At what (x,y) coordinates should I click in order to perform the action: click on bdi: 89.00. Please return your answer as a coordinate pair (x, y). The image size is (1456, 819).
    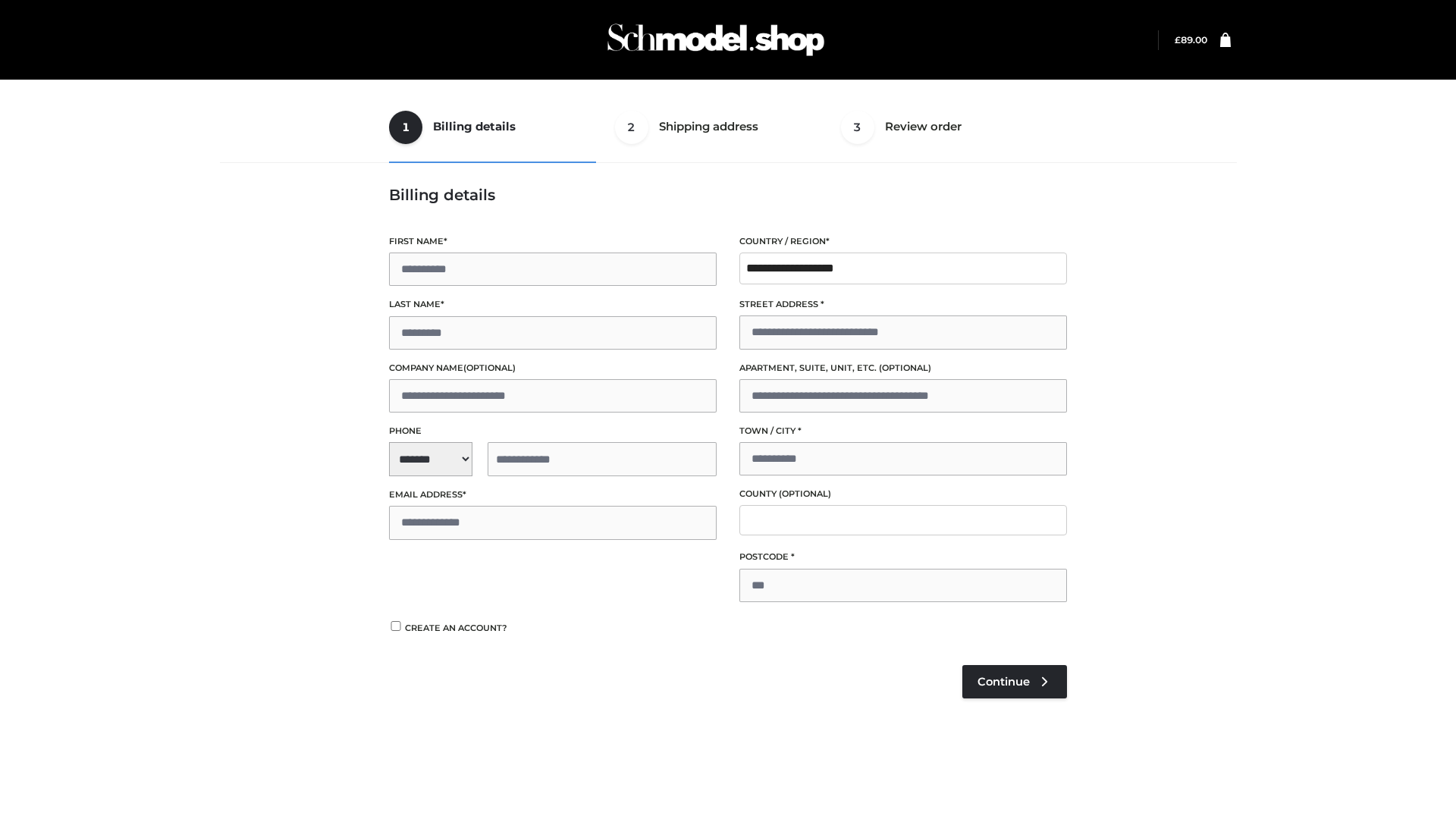
    Looking at the image, I should click on (1191, 39).